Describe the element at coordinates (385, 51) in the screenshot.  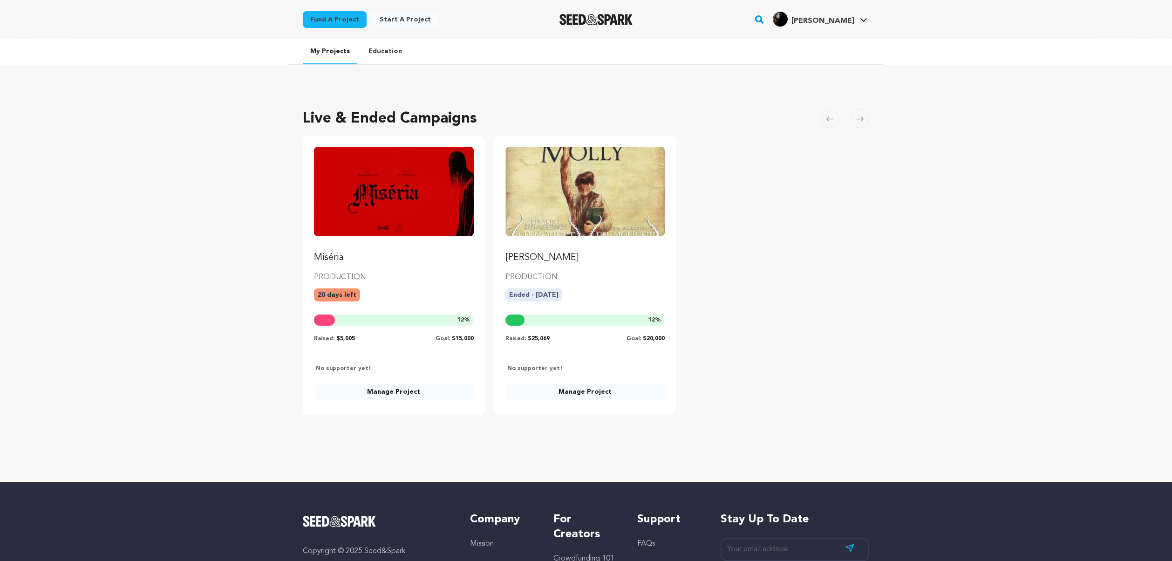
I see `a: Education` at that location.